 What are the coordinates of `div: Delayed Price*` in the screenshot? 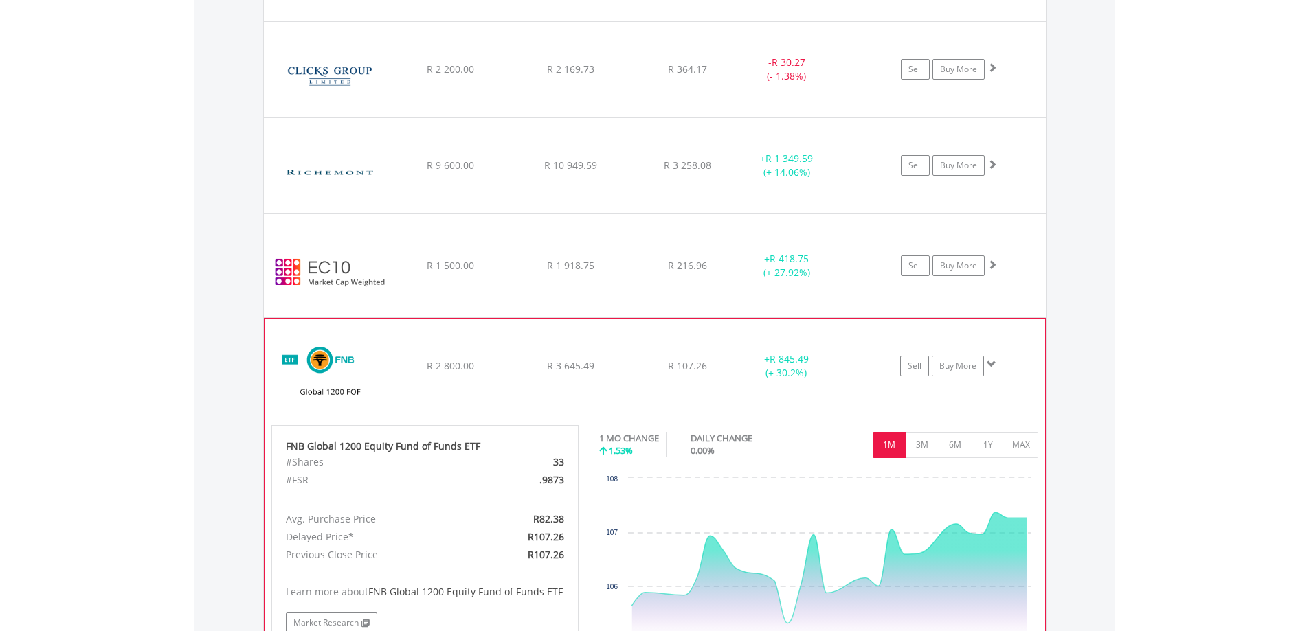 It's located at (375, 537).